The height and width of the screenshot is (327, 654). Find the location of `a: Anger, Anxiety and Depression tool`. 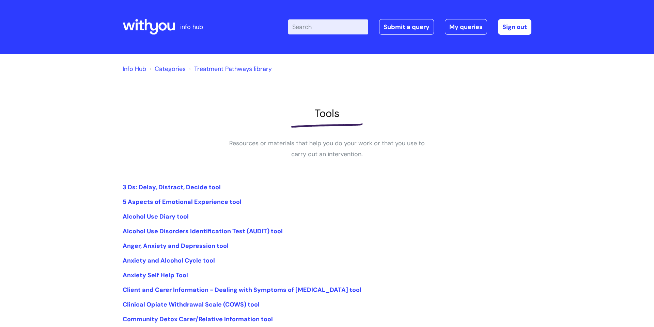

a: Anger, Anxiety and Depression tool is located at coordinates (176, 246).